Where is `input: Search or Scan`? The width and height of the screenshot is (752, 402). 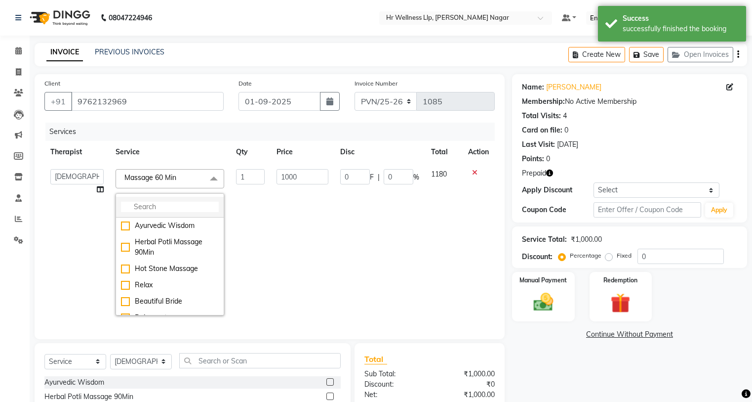 input: Search or Scan is located at coordinates (260, 360).